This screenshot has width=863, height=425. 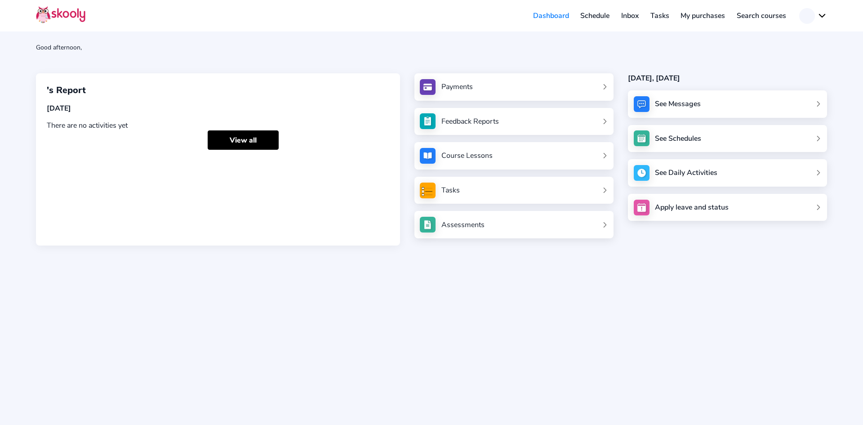 I want to click on div: See Schedules, so click(x=678, y=138).